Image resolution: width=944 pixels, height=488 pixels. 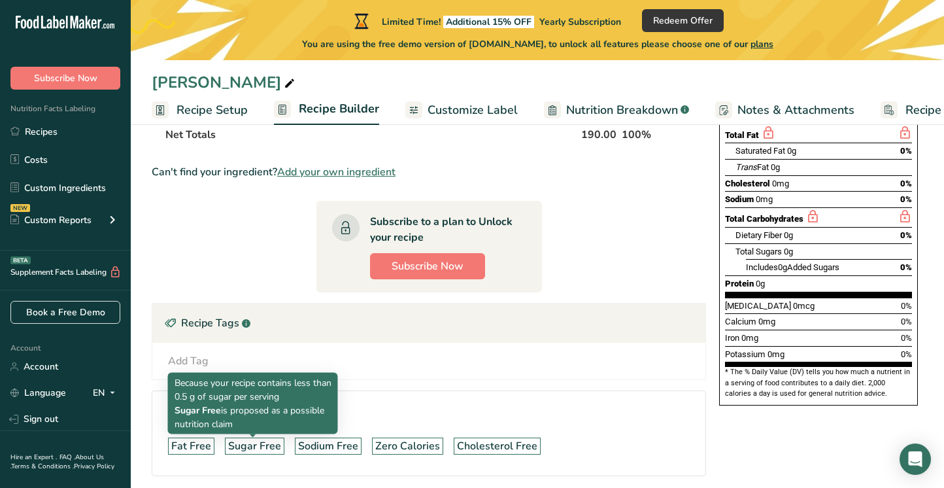 I want to click on section: * The % Daily Value (DV) tells you how much a nutrient in a serving of food contributes to a dail..., so click(x=819, y=383).